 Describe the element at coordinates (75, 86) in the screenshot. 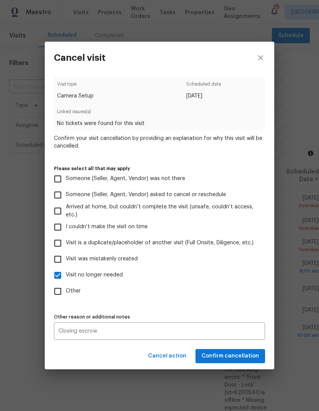

I see `span: Visit type` at that location.